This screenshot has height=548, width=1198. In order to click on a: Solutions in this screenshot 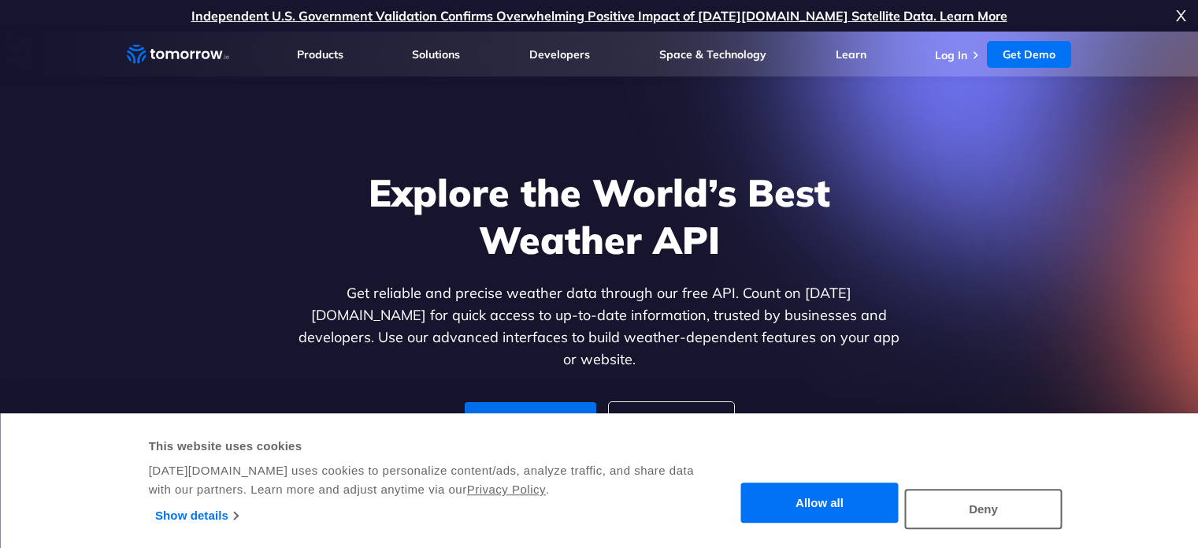, I will do `click(436, 54)`.